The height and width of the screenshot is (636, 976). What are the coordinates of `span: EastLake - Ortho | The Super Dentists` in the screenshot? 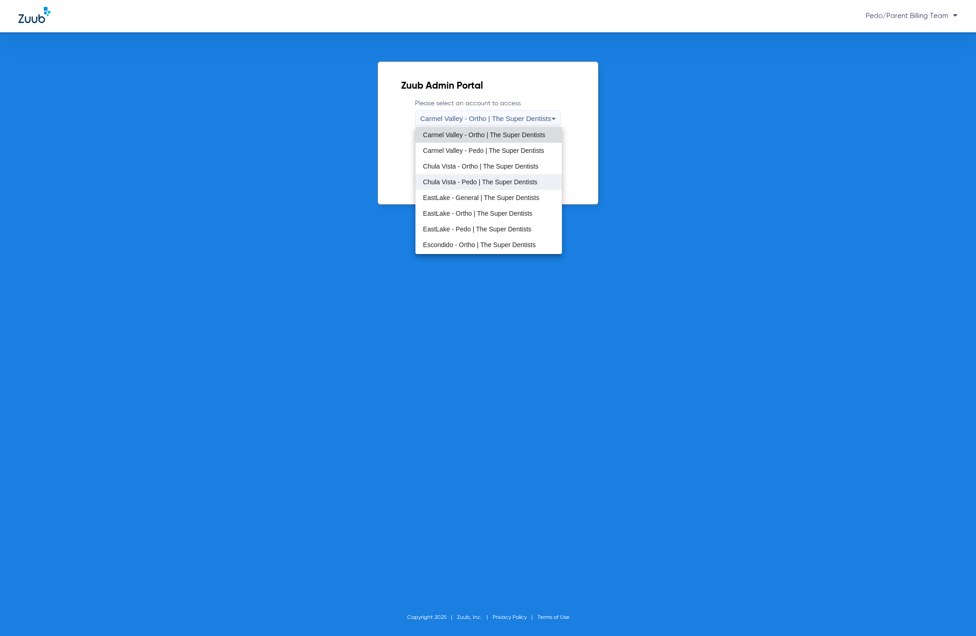 It's located at (477, 213).